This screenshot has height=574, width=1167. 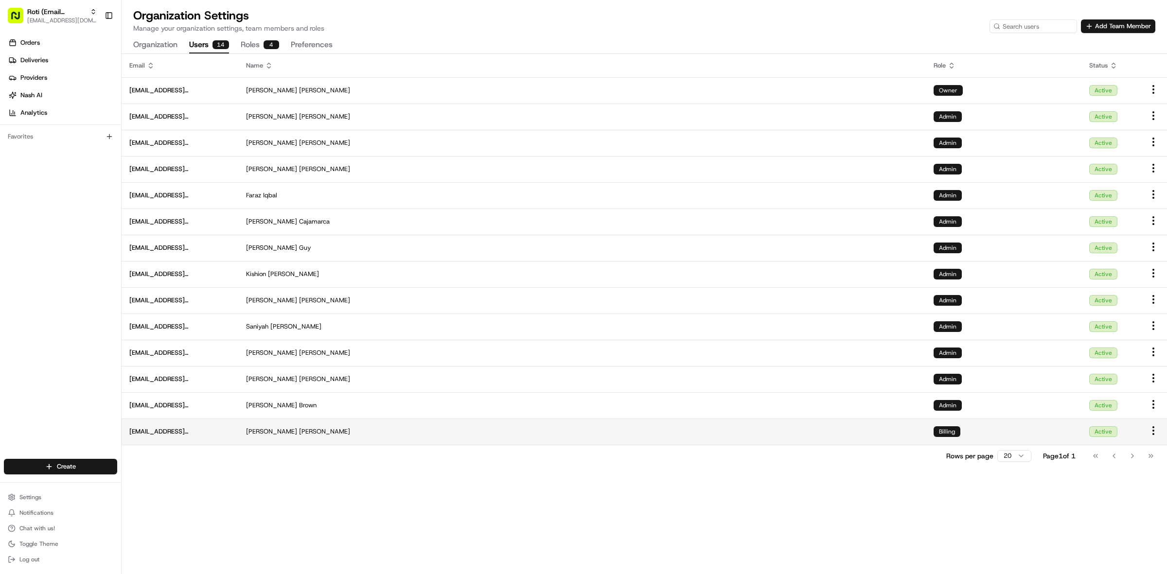 What do you see at coordinates (1004, 66) in the screenshot?
I see `div: Role` at bounding box center [1004, 66].